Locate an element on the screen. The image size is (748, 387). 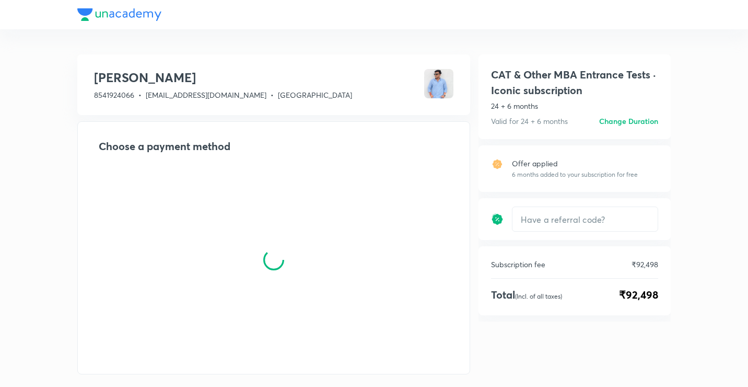
h4: Total is located at coordinates (527, 295).